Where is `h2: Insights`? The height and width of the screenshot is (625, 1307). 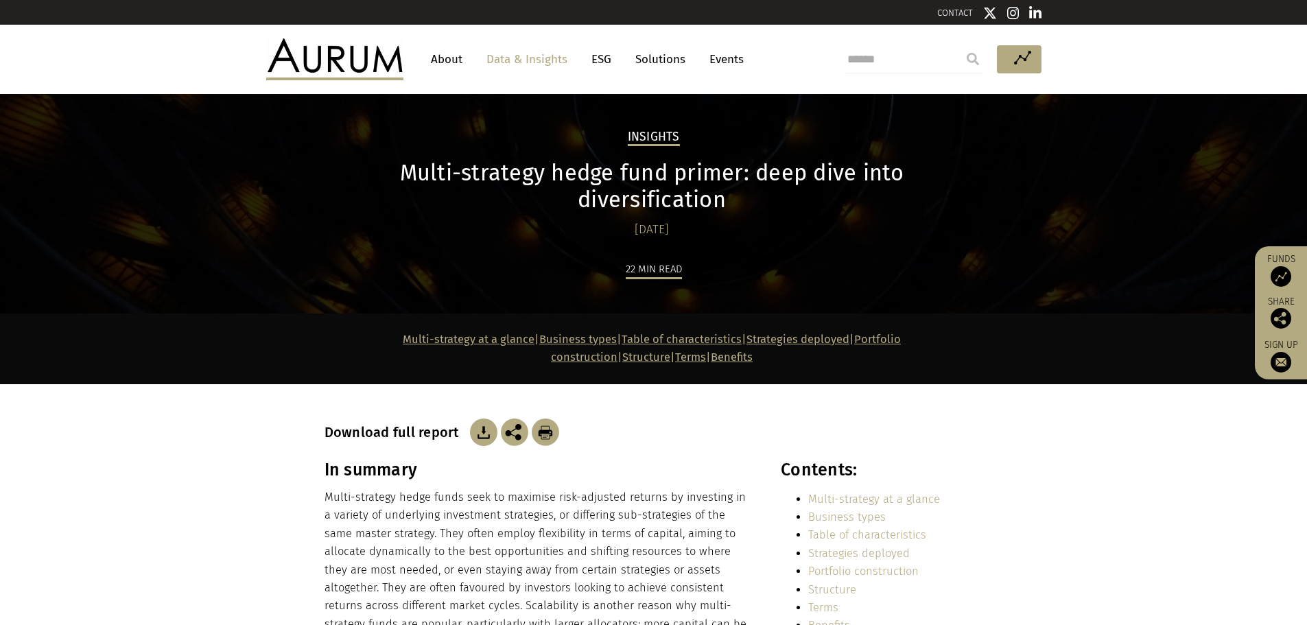 h2: Insights is located at coordinates (654, 138).